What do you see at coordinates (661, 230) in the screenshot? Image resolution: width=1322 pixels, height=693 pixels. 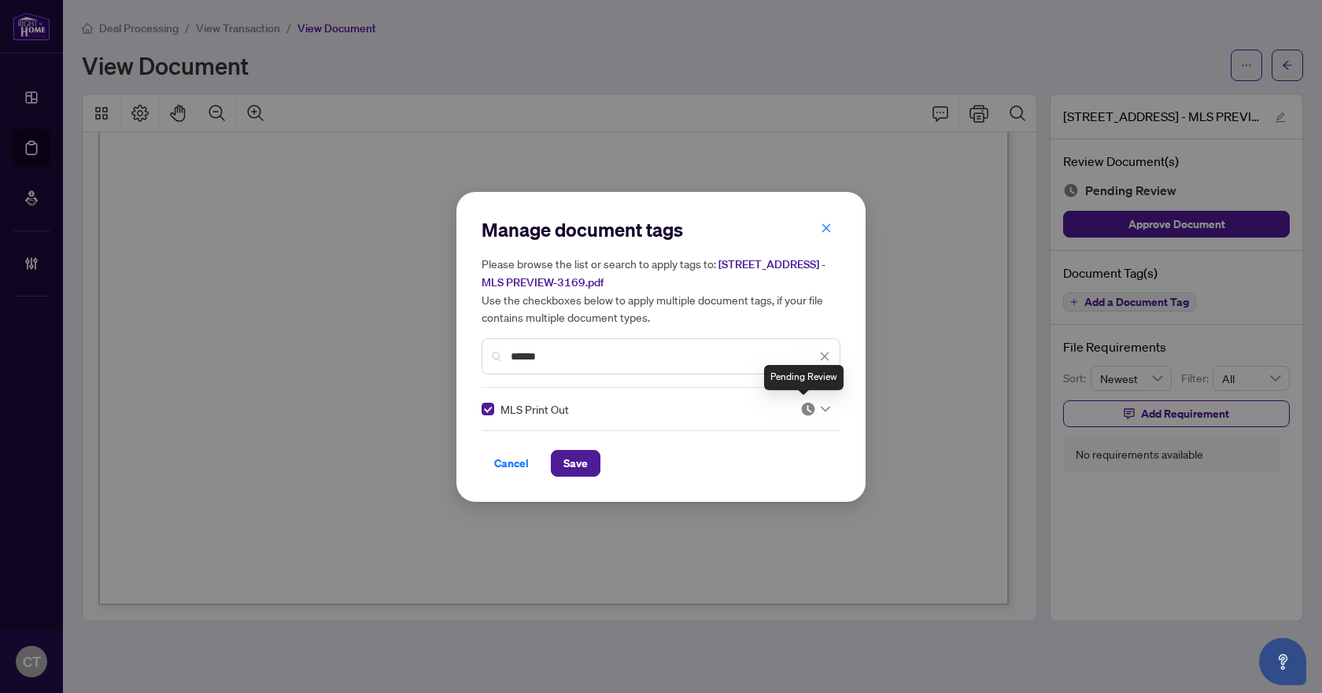 I see `h2: Manage document tags` at bounding box center [661, 230].